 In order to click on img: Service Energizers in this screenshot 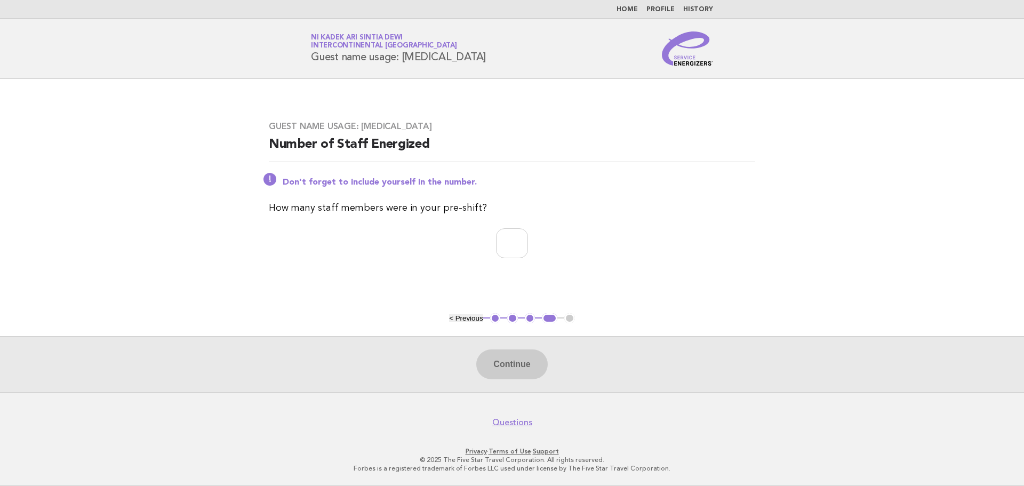, I will do `click(687, 49)`.